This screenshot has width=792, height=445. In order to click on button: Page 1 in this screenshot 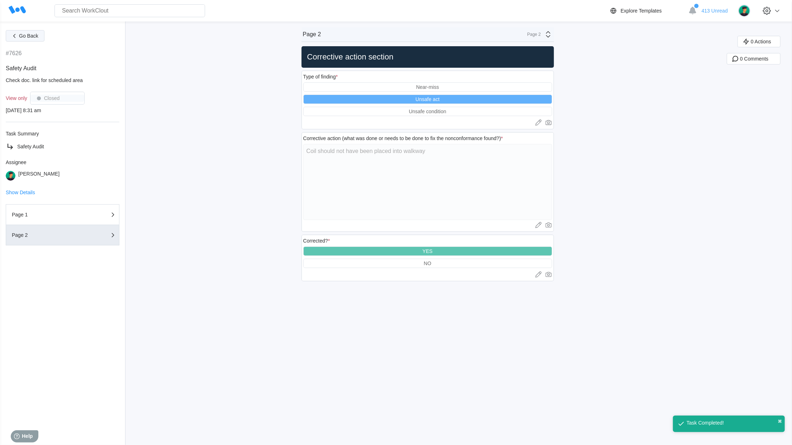, I will do `click(62, 215)`.